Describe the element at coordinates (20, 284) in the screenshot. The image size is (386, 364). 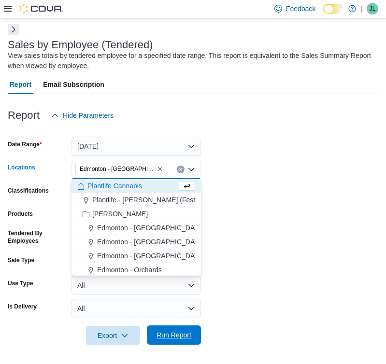
I see `label: Use Type` at that location.